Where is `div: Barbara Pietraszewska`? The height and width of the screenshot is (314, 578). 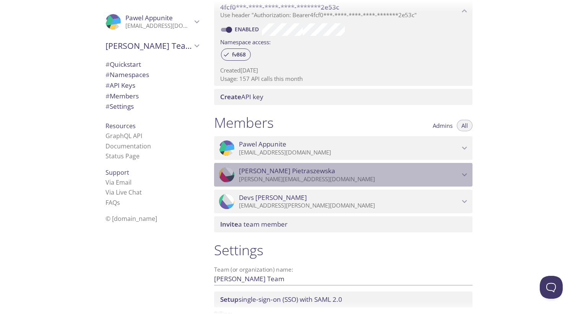
div: Barbara Pietraszewska is located at coordinates (343, 175).